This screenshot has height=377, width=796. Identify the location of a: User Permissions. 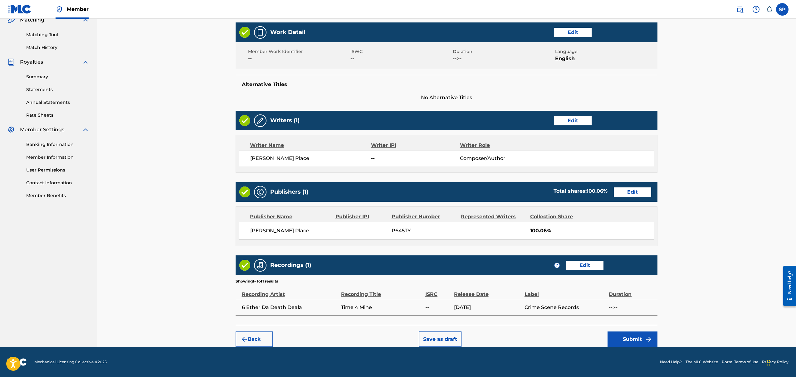
(58, 170).